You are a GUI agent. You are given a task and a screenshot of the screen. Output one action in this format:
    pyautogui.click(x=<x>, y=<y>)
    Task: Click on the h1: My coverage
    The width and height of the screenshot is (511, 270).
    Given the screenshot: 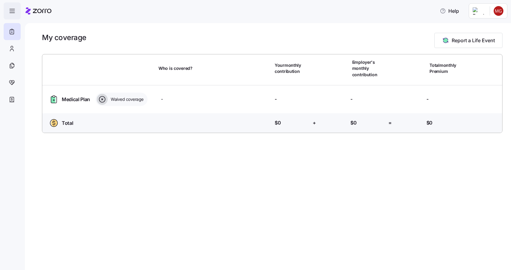 What is the action you would take?
    pyautogui.click(x=64, y=37)
    